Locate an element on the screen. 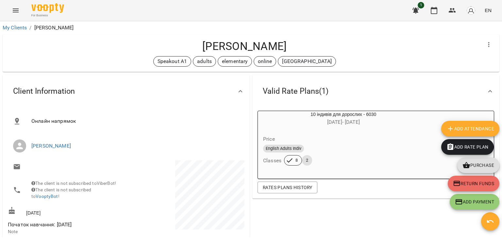  nav: breadcrumb is located at coordinates (251, 28).